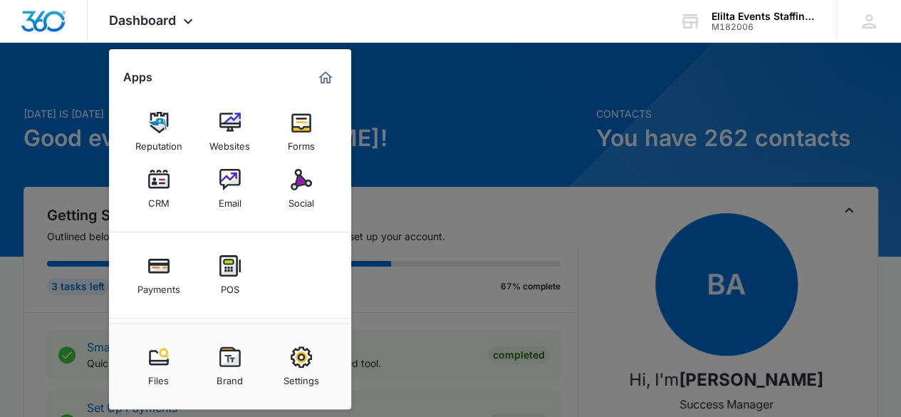 The width and height of the screenshot is (901, 417). What do you see at coordinates (301, 199) in the screenshot?
I see `div: Social` at bounding box center [301, 199].